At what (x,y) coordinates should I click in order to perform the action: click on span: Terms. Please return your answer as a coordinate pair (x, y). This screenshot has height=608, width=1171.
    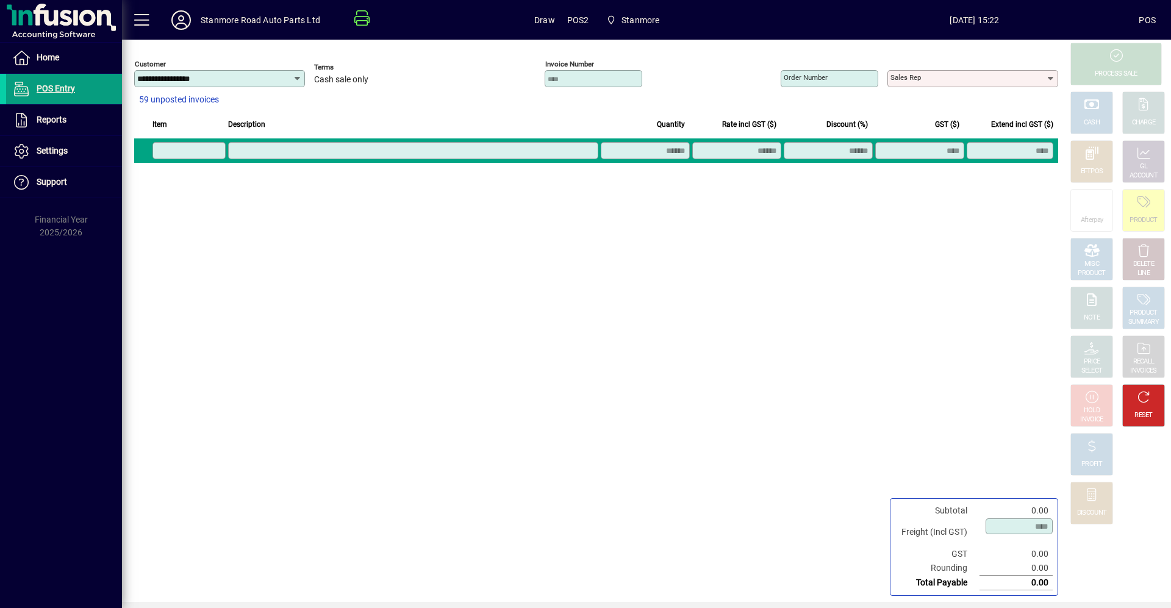
    Looking at the image, I should click on (351, 67).